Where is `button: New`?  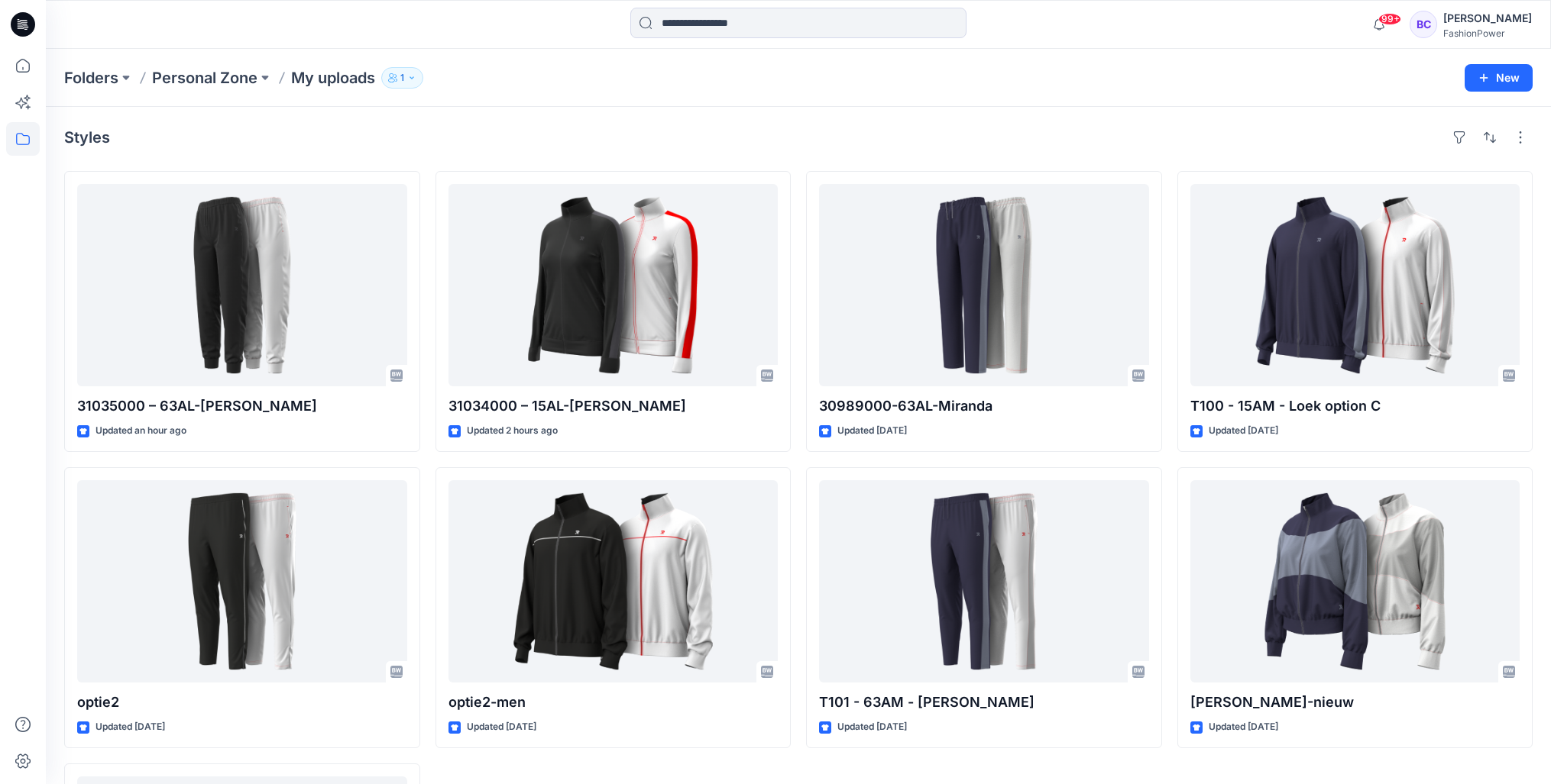 button: New is located at coordinates (1498, 77).